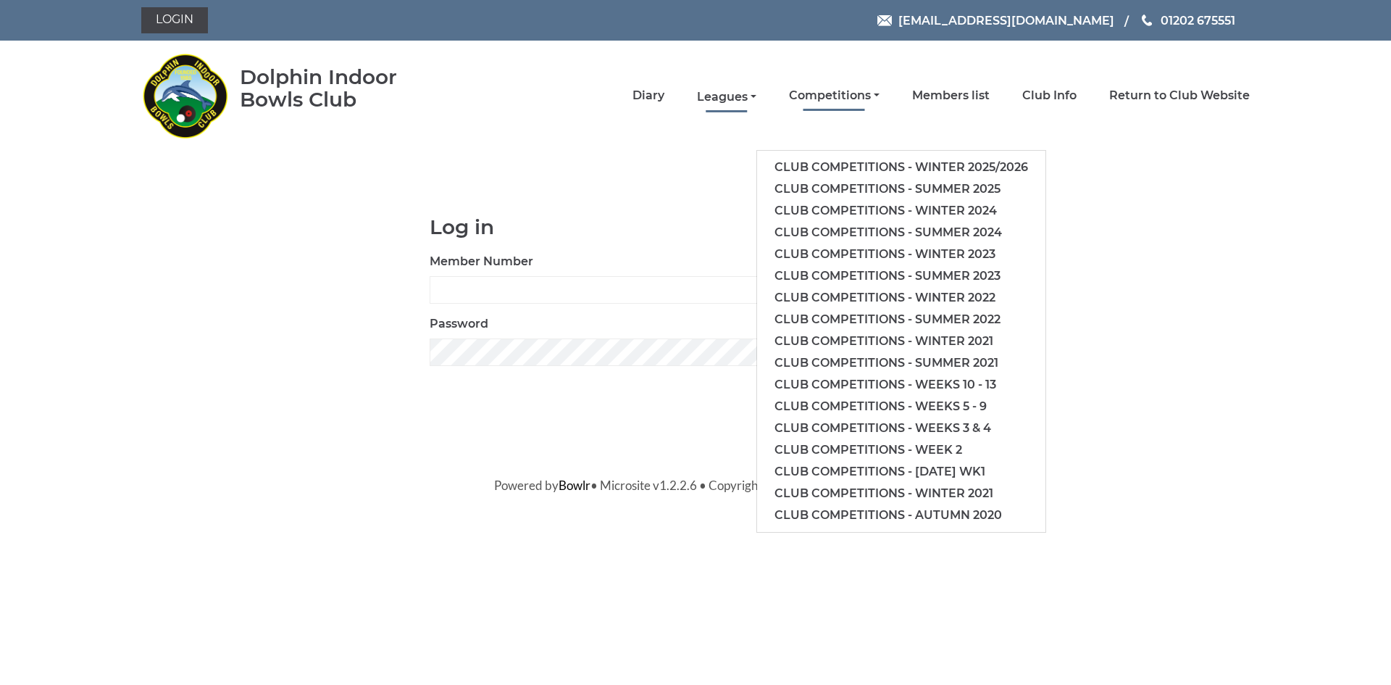  Describe the element at coordinates (574, 485) in the screenshot. I see `a: Bowlr` at that location.